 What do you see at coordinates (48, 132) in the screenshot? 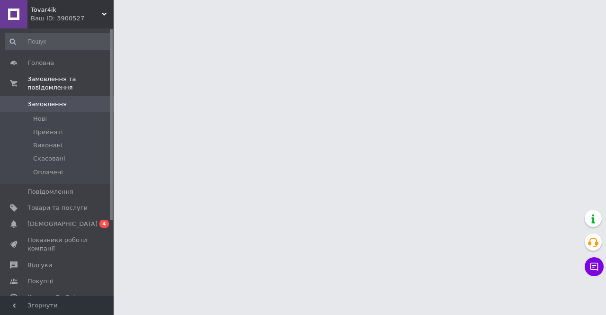
I see `span: Прийняті` at bounding box center [48, 132].